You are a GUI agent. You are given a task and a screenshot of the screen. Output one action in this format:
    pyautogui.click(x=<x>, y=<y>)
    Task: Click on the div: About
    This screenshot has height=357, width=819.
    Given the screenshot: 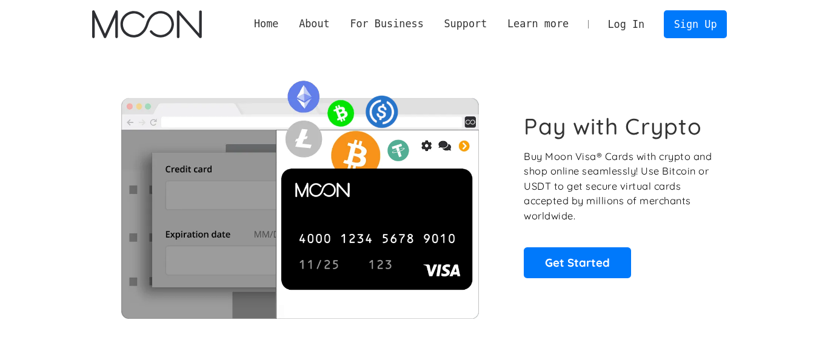 What is the action you would take?
    pyautogui.click(x=314, y=24)
    